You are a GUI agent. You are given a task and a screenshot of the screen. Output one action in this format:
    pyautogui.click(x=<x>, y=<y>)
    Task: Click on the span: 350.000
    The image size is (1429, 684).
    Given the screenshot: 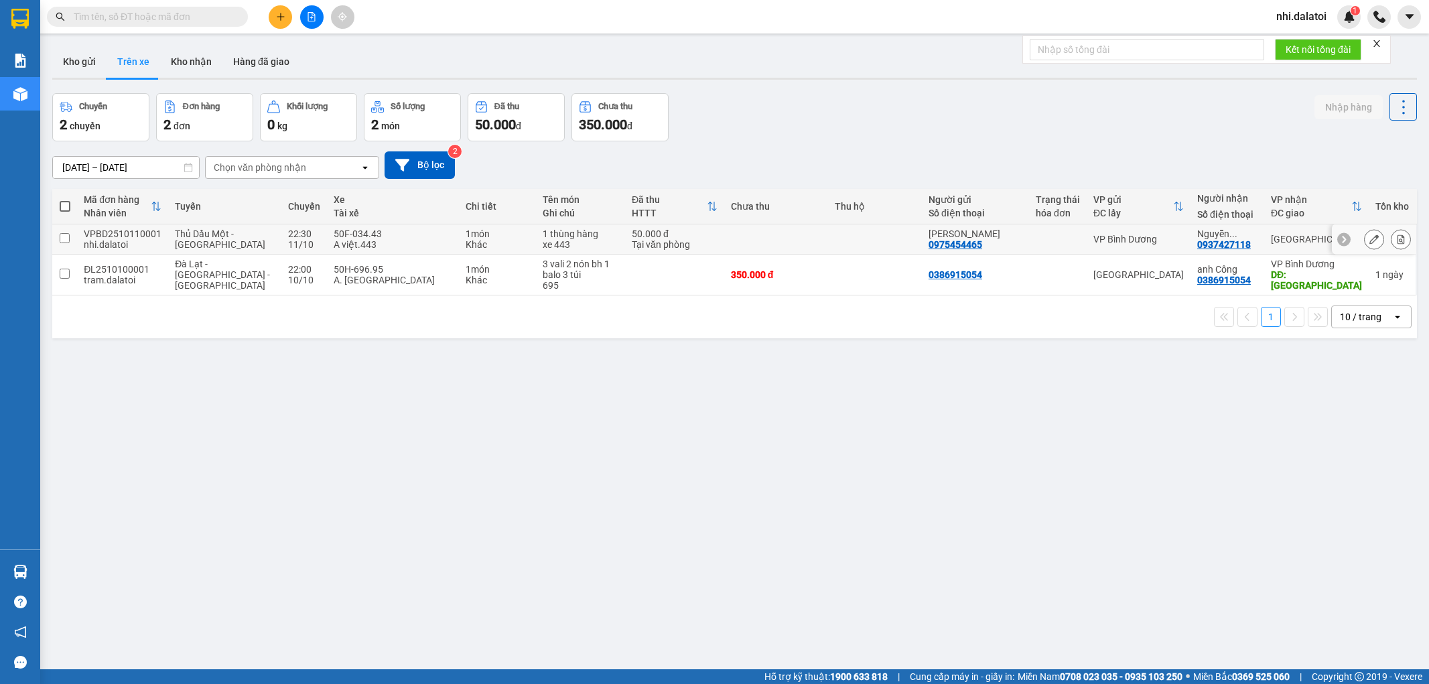 What is the action you would take?
    pyautogui.click(x=603, y=125)
    